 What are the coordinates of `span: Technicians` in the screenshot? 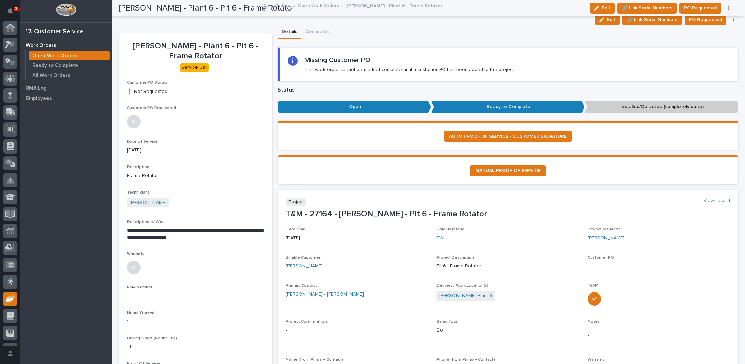 It's located at (138, 193).